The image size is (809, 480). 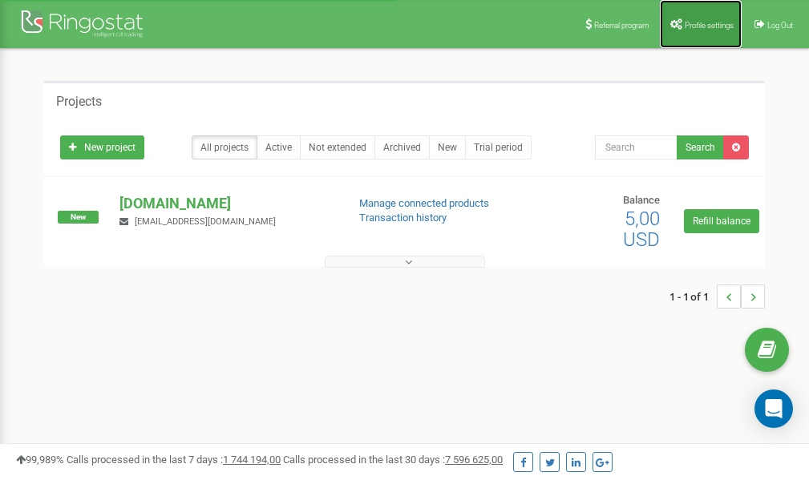 What do you see at coordinates (709, 25) in the screenshot?
I see `span: Profile settings` at bounding box center [709, 25].